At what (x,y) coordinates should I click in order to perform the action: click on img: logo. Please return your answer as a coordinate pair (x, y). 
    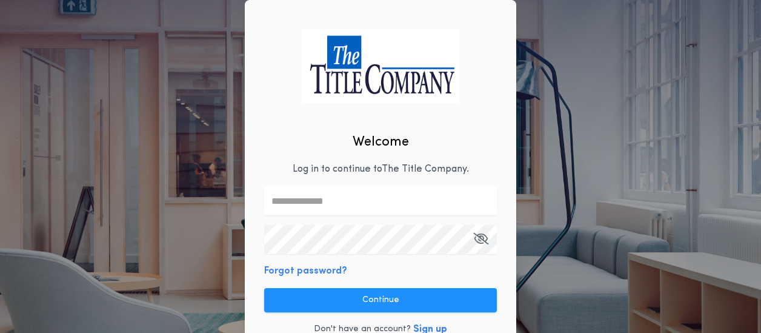
    Looking at the image, I should click on (381, 65).